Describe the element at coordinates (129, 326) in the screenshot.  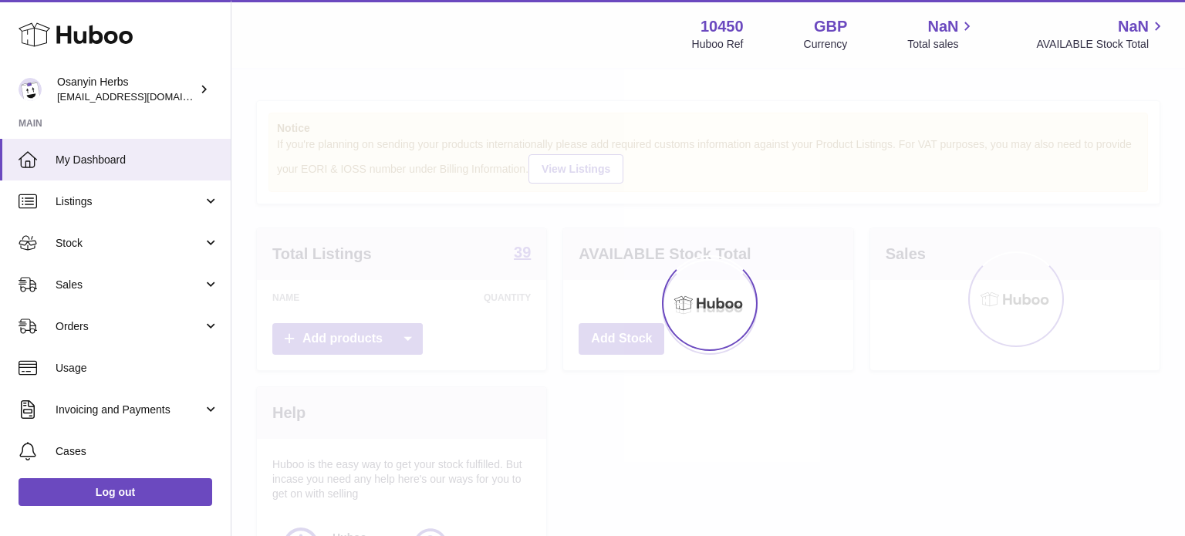
I see `span: Orders` at that location.